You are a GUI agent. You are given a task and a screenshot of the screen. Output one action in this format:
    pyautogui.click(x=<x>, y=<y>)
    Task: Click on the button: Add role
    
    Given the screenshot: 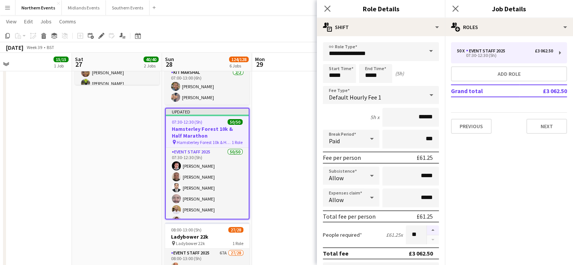 What is the action you would take?
    pyautogui.click(x=509, y=74)
    